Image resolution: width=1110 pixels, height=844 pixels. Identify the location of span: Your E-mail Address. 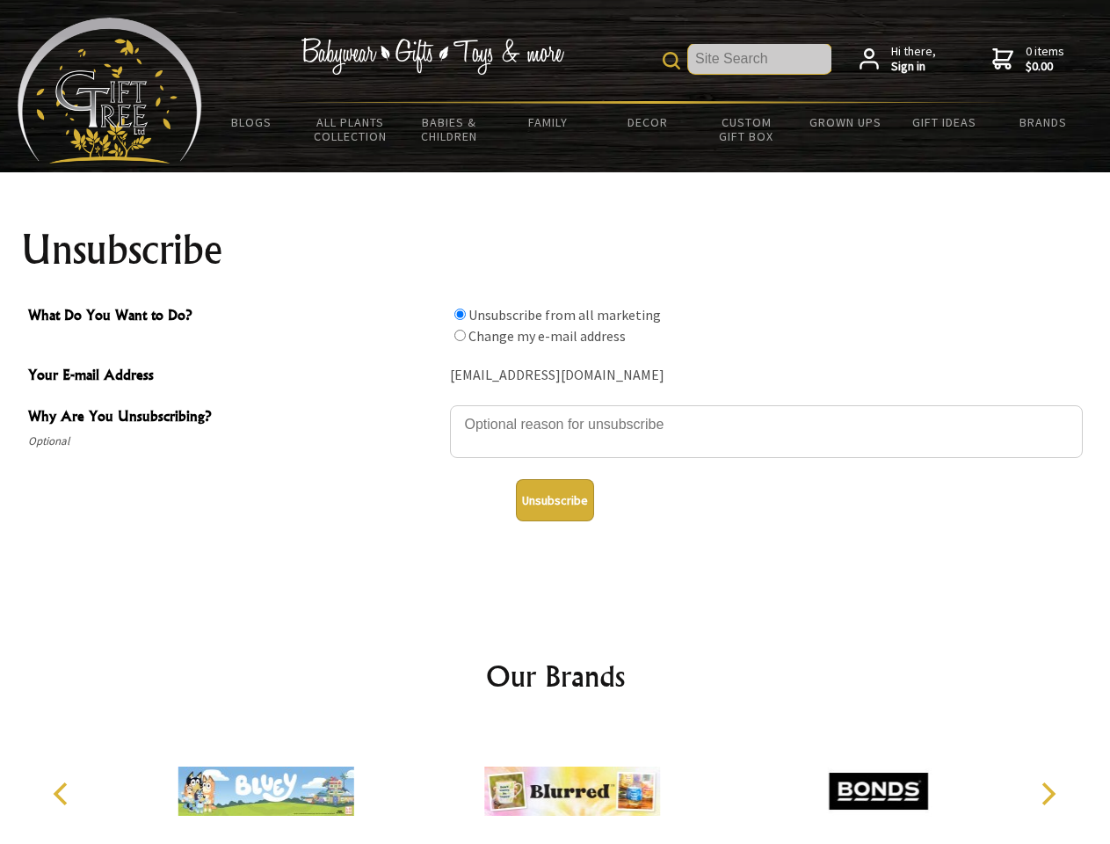
(235, 376).